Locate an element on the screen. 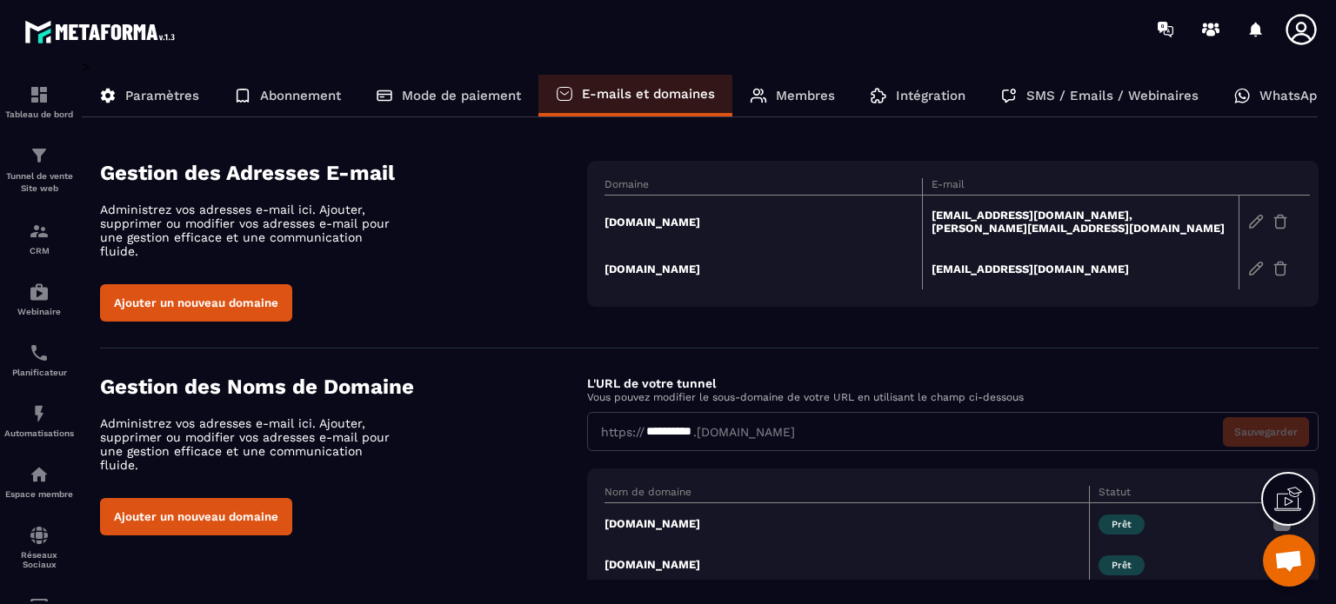 The height and width of the screenshot is (604, 1336). th: Domaine is located at coordinates (763, 187).